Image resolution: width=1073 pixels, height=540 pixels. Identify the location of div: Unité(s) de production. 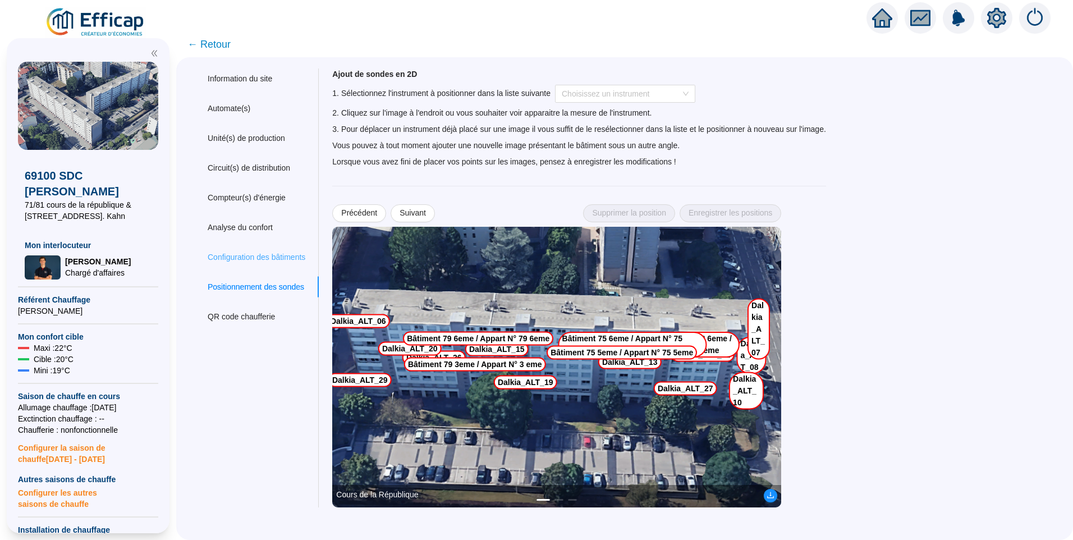
(246, 138).